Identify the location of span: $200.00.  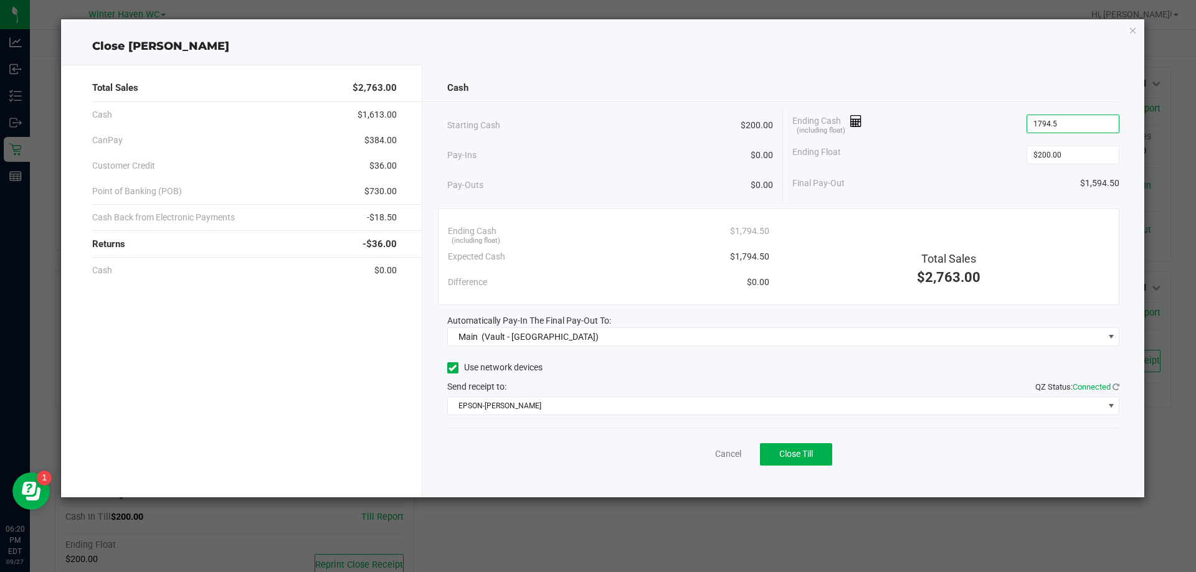
(757, 125).